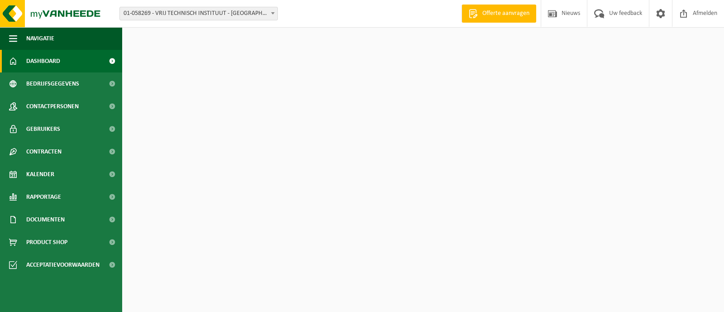  Describe the element at coordinates (52, 106) in the screenshot. I see `span: Contactpersonen` at that location.